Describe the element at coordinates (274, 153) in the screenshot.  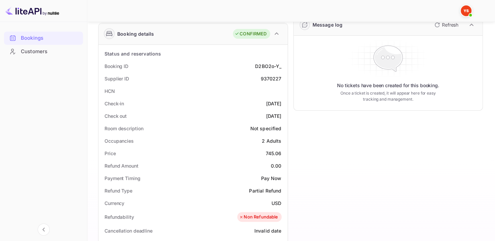
I see `div: 745.06` at that location.